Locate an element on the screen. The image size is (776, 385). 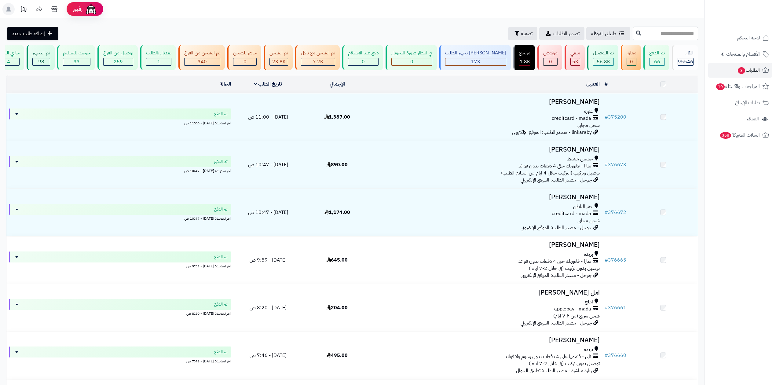
span: 1.8K is located at coordinates (525, 62).